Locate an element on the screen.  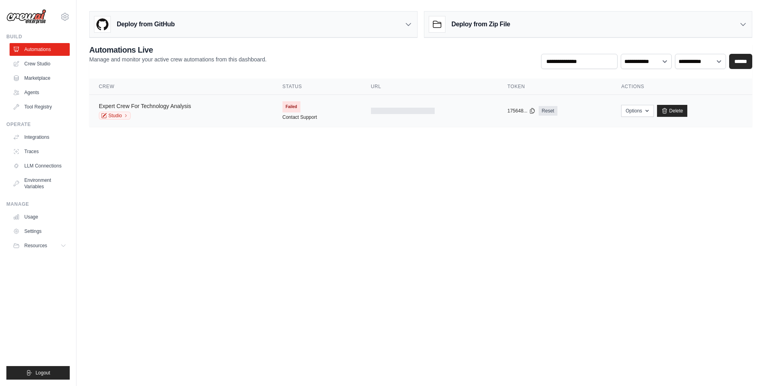
span: Failed is located at coordinates (291, 107).